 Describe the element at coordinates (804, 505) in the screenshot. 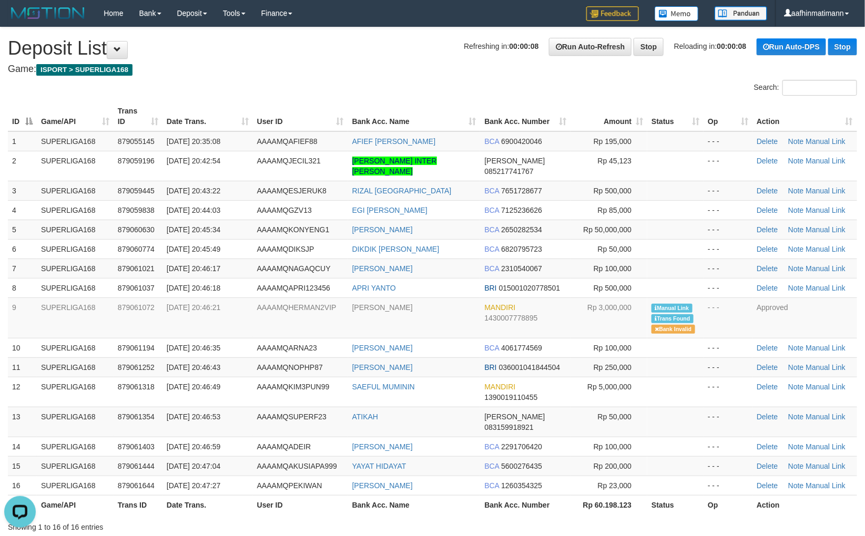

I see `th: Action` at that location.